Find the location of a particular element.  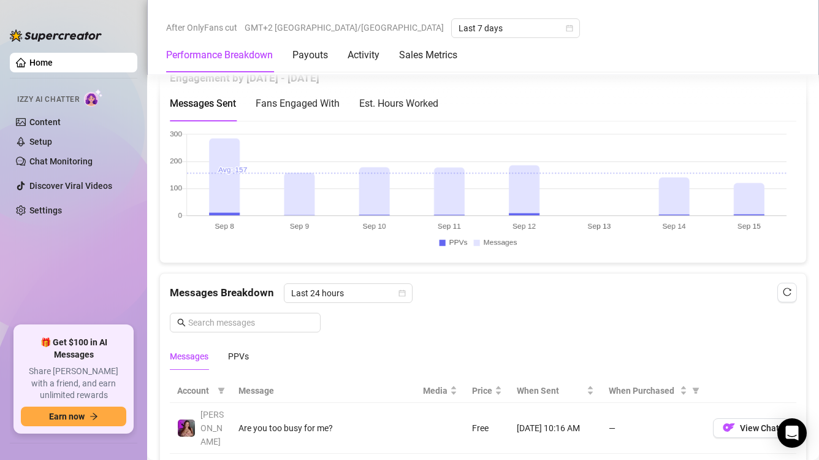

span: Earn now is located at coordinates (67, 416).